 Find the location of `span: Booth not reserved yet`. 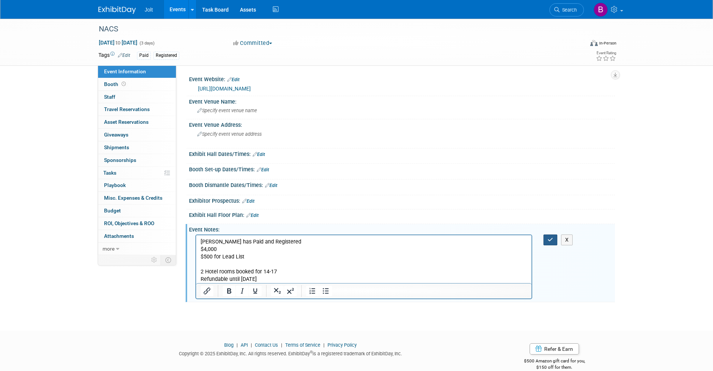

span: Booth not reserved yet is located at coordinates (123, 84).